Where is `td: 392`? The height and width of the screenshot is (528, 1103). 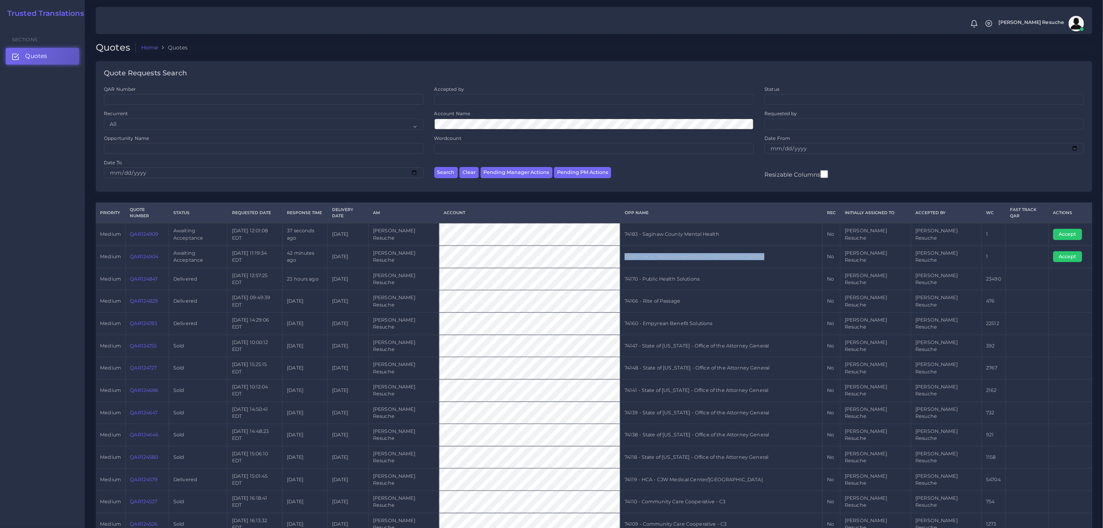
td: 392 is located at coordinates (994, 346).